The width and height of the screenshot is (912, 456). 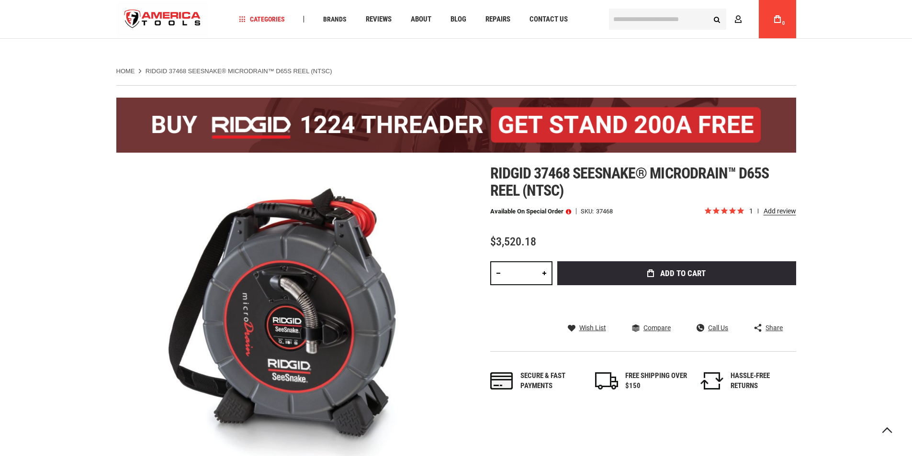 I want to click on button: Search, so click(x=717, y=19).